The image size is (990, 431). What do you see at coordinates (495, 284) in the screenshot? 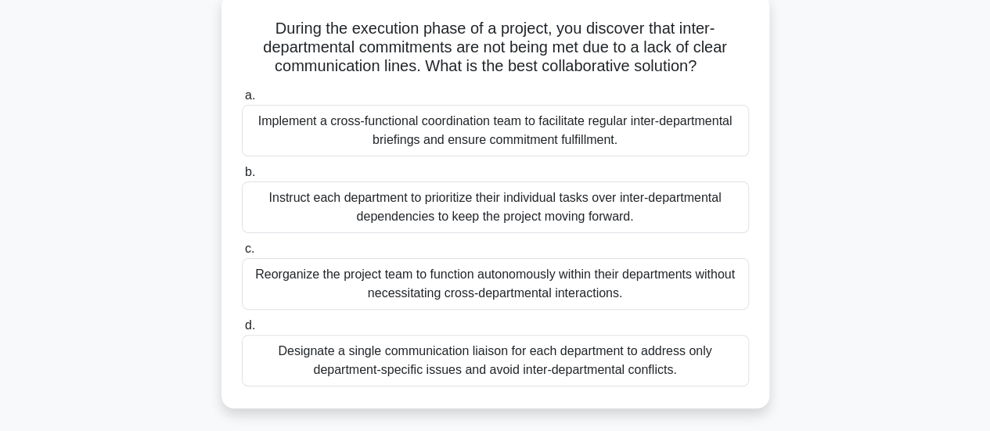
I see `div: Reorganize the project team to function autonomously within their departments without necessitati...` at bounding box center [495, 284].